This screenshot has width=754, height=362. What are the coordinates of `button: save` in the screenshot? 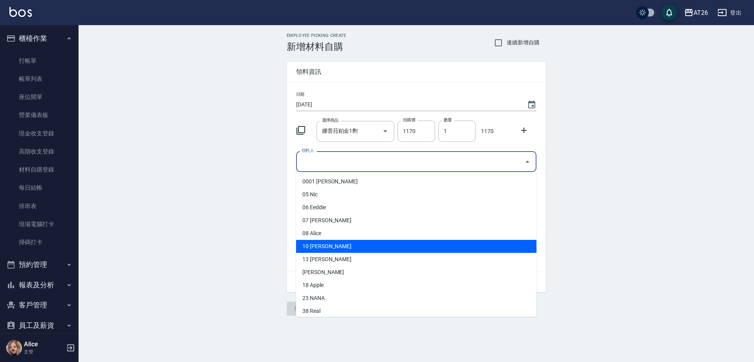 It's located at (670, 13).